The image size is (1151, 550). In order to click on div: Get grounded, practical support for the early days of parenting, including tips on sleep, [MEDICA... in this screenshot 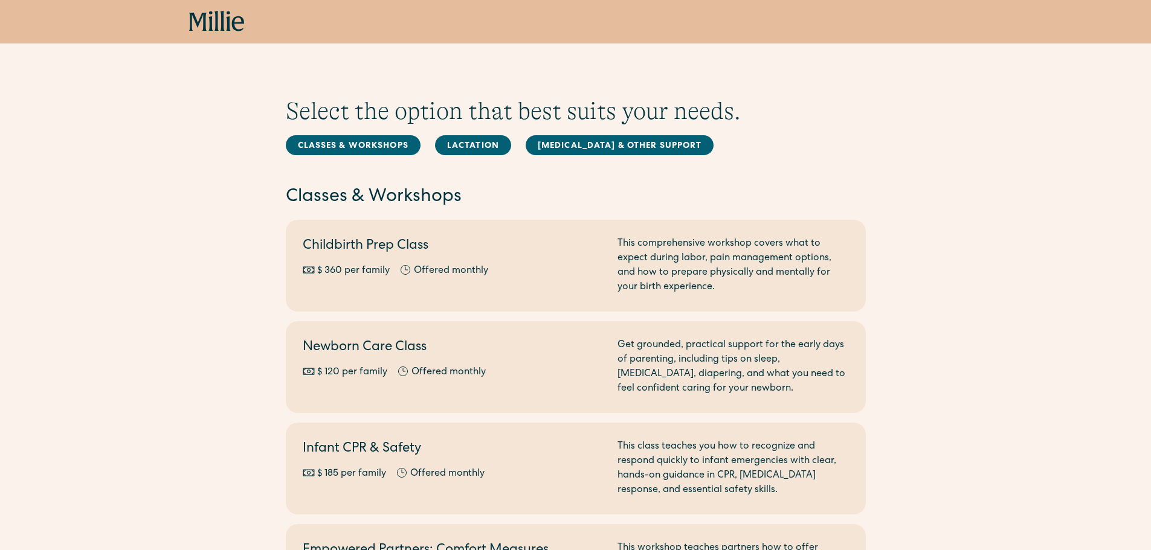, I will do `click(733, 367)`.